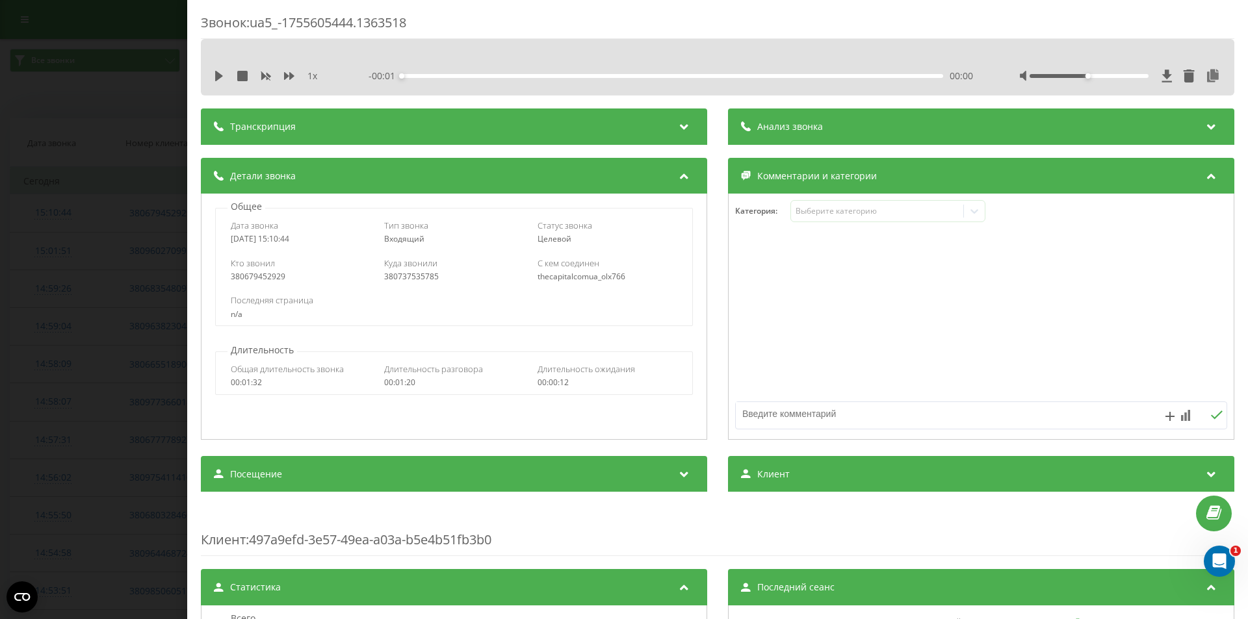 The image size is (1248, 619). I want to click on span: Комментарии и категории, so click(817, 176).